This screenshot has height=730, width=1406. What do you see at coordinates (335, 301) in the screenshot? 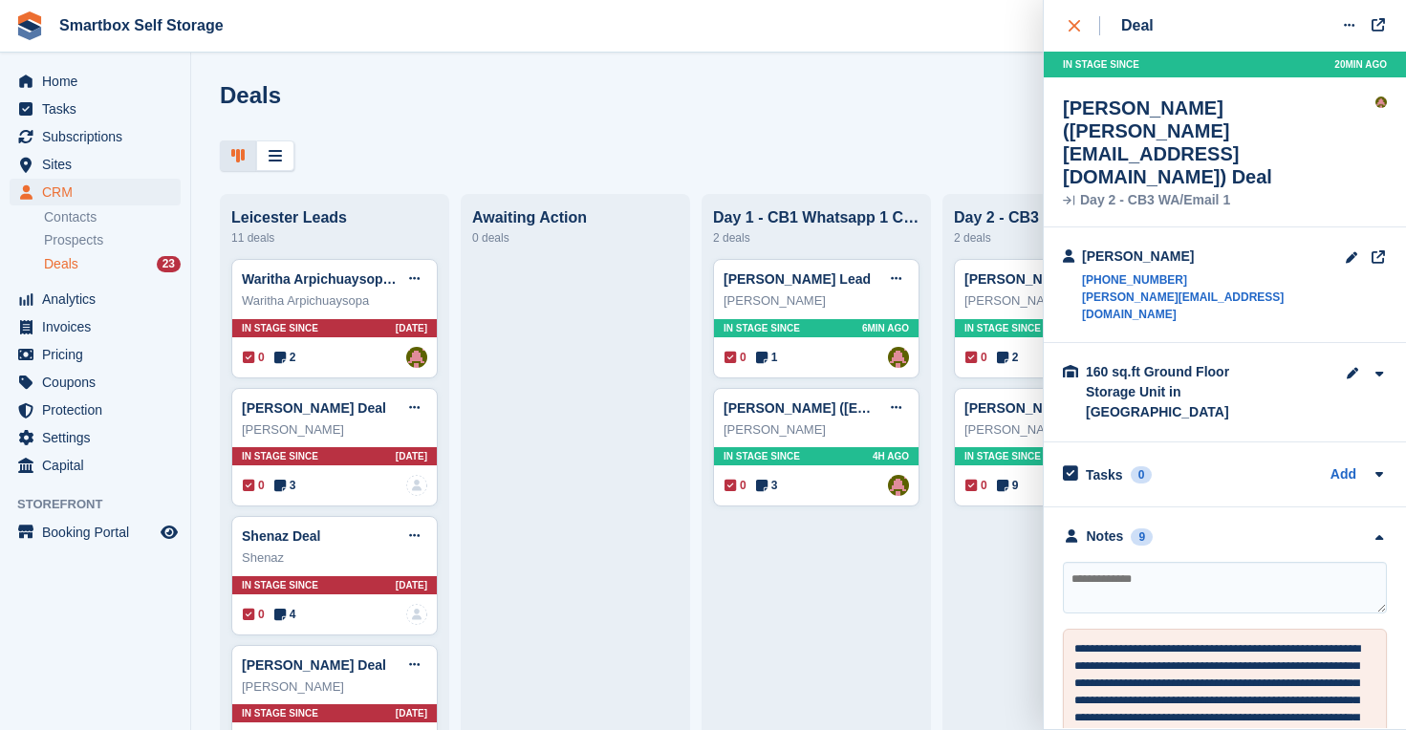
I see `div: Waritha Arpichuaysopa` at bounding box center [335, 301].